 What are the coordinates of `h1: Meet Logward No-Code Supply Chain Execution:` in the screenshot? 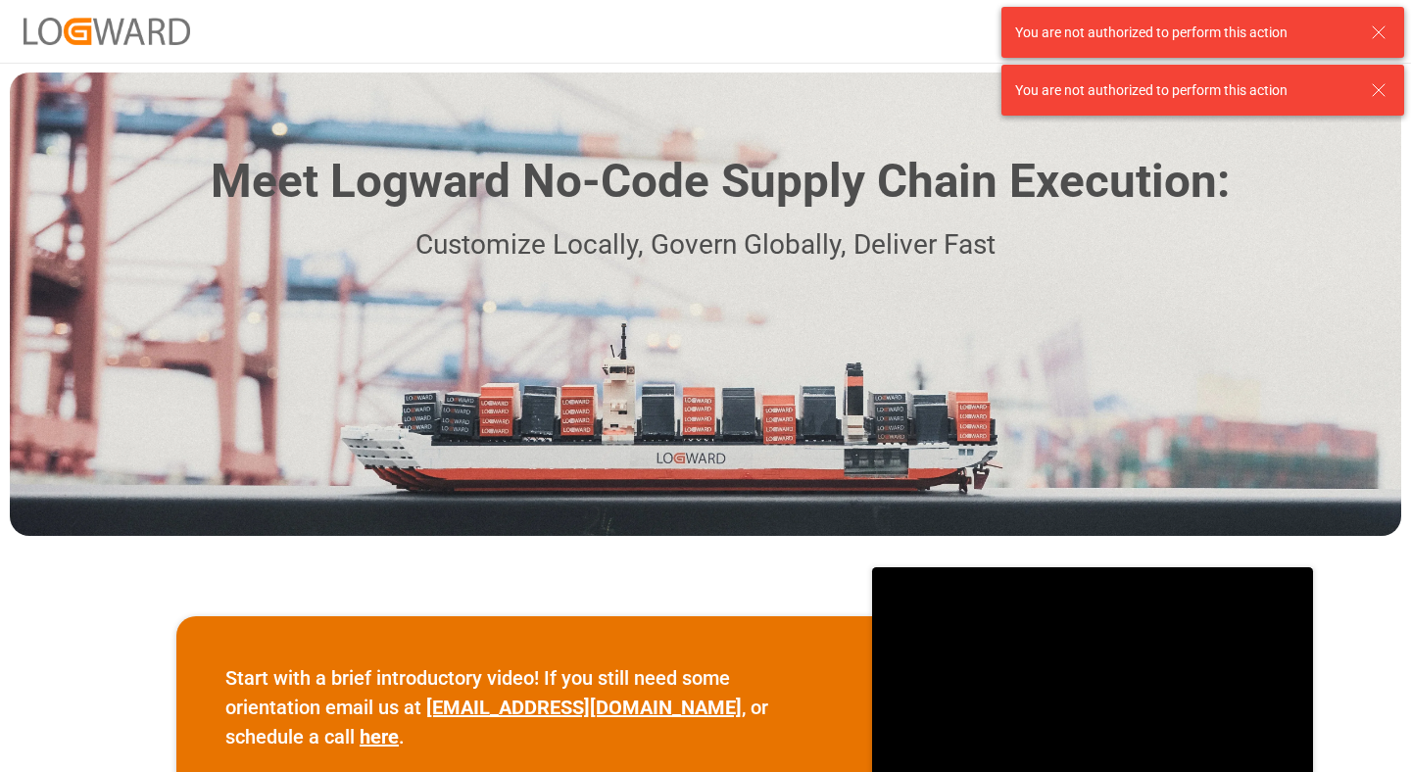 It's located at (720, 181).